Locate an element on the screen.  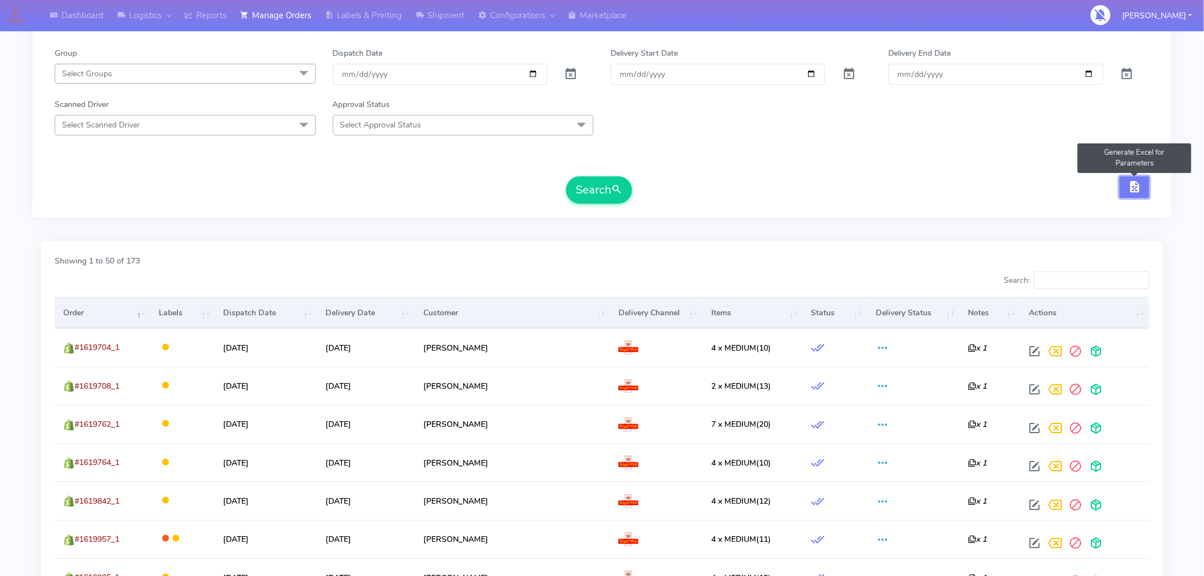
input: Search: is located at coordinates (1091, 281).